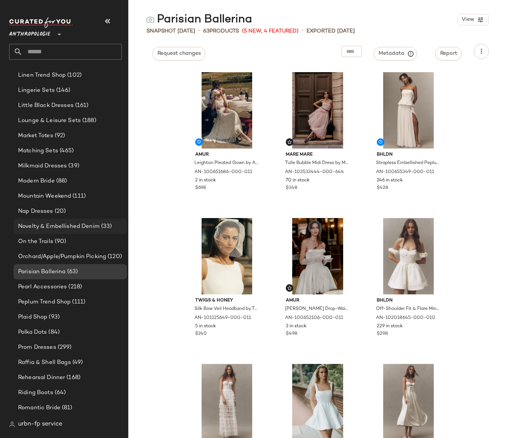  What do you see at coordinates (35, 392) in the screenshot?
I see `span: Riding Boots` at bounding box center [35, 392].